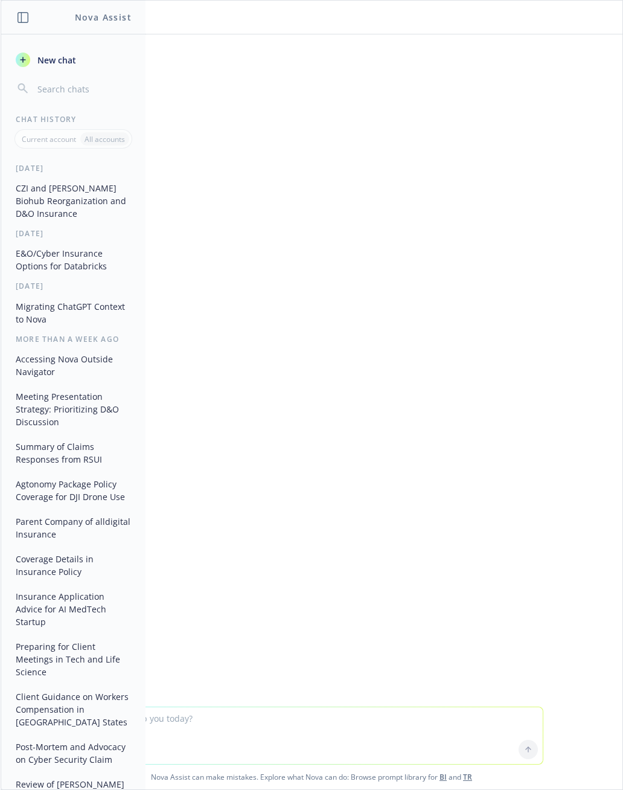 The width and height of the screenshot is (623, 790). Describe the element at coordinates (73, 565) in the screenshot. I see `button: Coverage Details in Insurance Policy` at that location.